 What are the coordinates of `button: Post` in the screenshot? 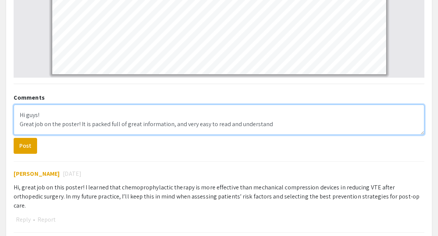 It's located at (25, 146).